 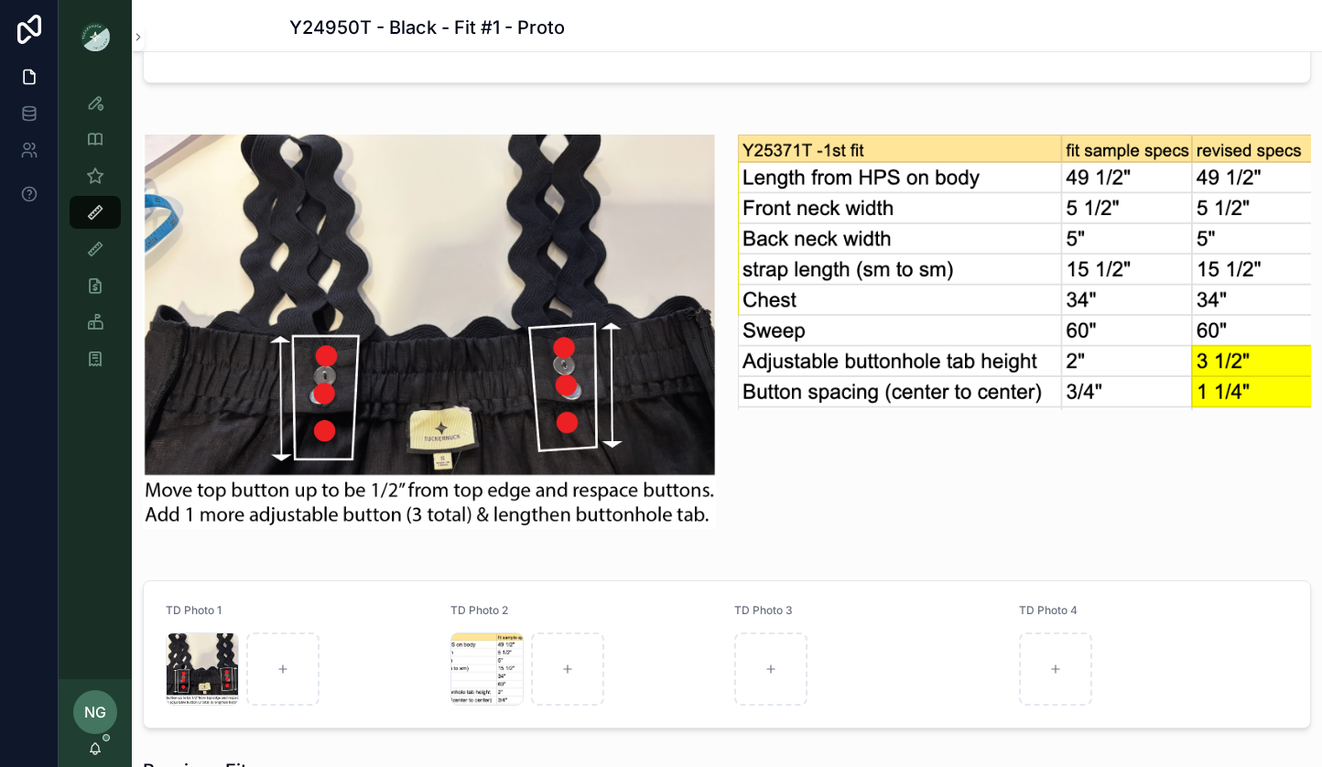 What do you see at coordinates (429, 331) in the screenshot?
I see `img: att33lKDjhMpgmfgO26491-Screenshot-2025-09-02-at-10.15.26-AM.png` at bounding box center [429, 331].